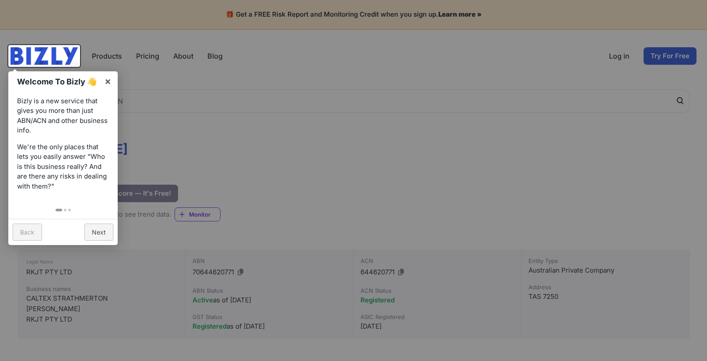 The image size is (707, 361). What do you see at coordinates (27, 232) in the screenshot?
I see `a: Back` at bounding box center [27, 232].